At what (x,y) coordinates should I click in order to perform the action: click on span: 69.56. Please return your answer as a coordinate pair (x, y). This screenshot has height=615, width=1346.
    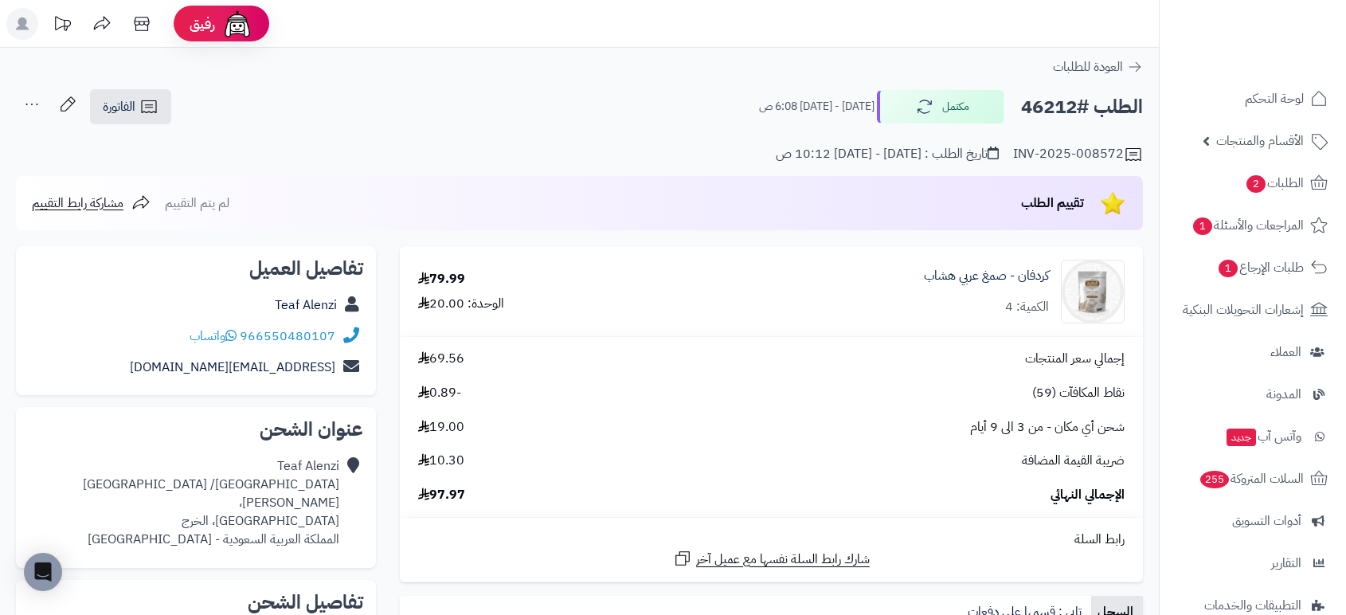
    Looking at the image, I should click on (441, 358).